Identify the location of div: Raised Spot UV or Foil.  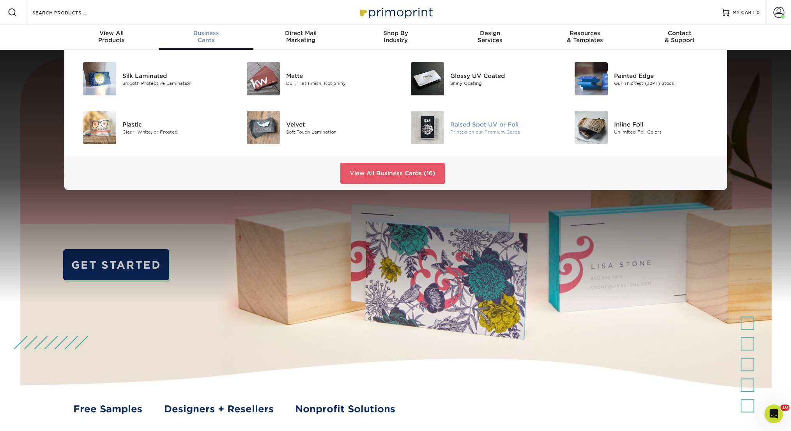
(502, 124).